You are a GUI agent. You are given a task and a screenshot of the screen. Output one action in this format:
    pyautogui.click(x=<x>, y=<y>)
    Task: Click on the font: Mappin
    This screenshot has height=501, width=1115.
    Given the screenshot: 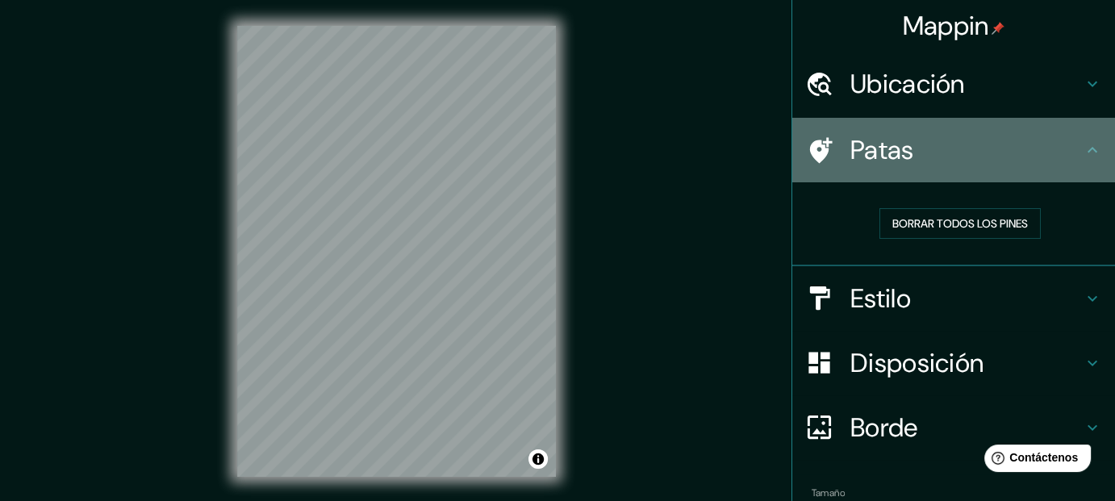 What is the action you would take?
    pyautogui.click(x=946, y=26)
    